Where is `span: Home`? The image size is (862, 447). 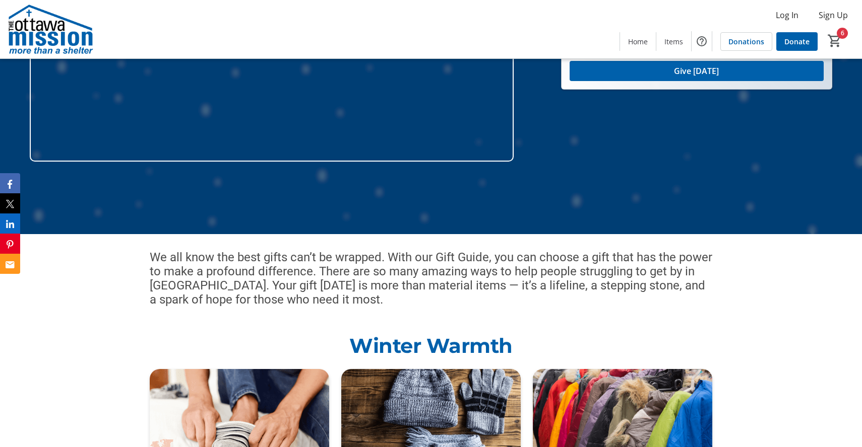 span: Home is located at coordinates (637, 41).